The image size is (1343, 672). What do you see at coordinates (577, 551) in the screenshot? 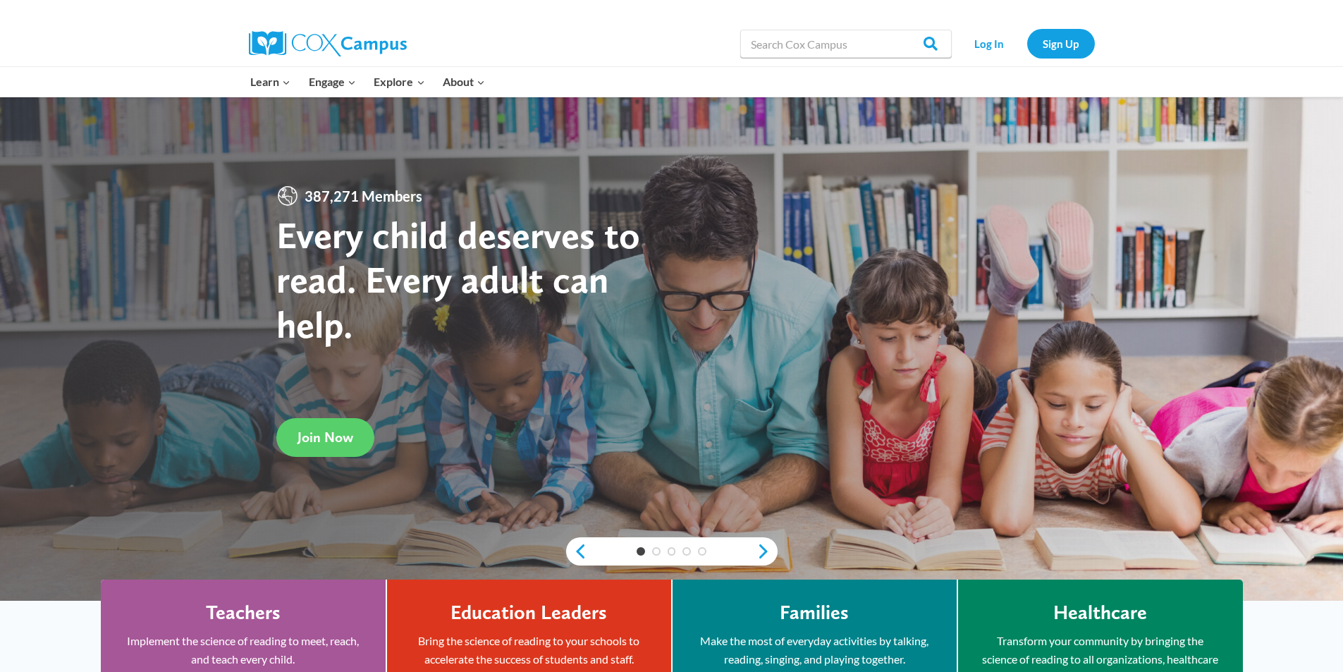
I see `a: previous` at bounding box center [577, 551].